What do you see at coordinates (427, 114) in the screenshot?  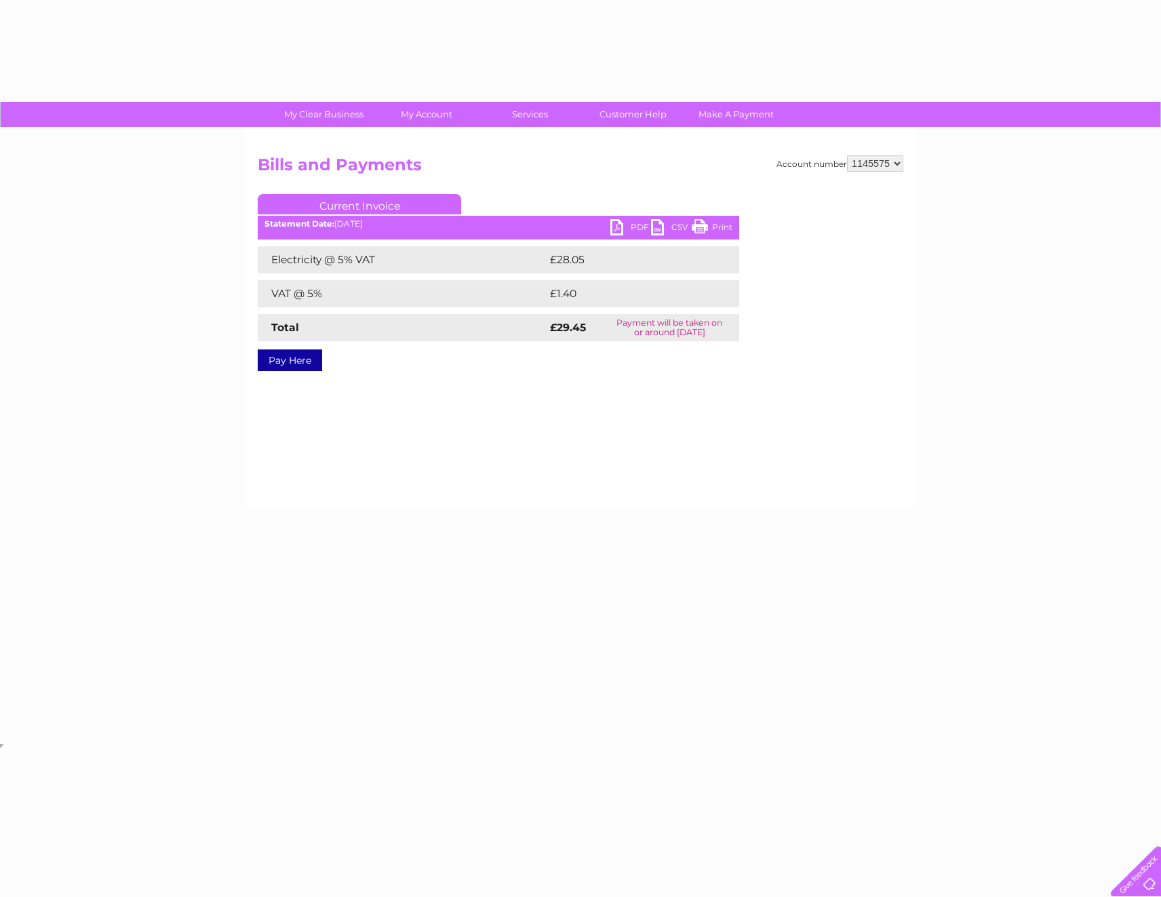 I see `a: My Account` at bounding box center [427, 114].